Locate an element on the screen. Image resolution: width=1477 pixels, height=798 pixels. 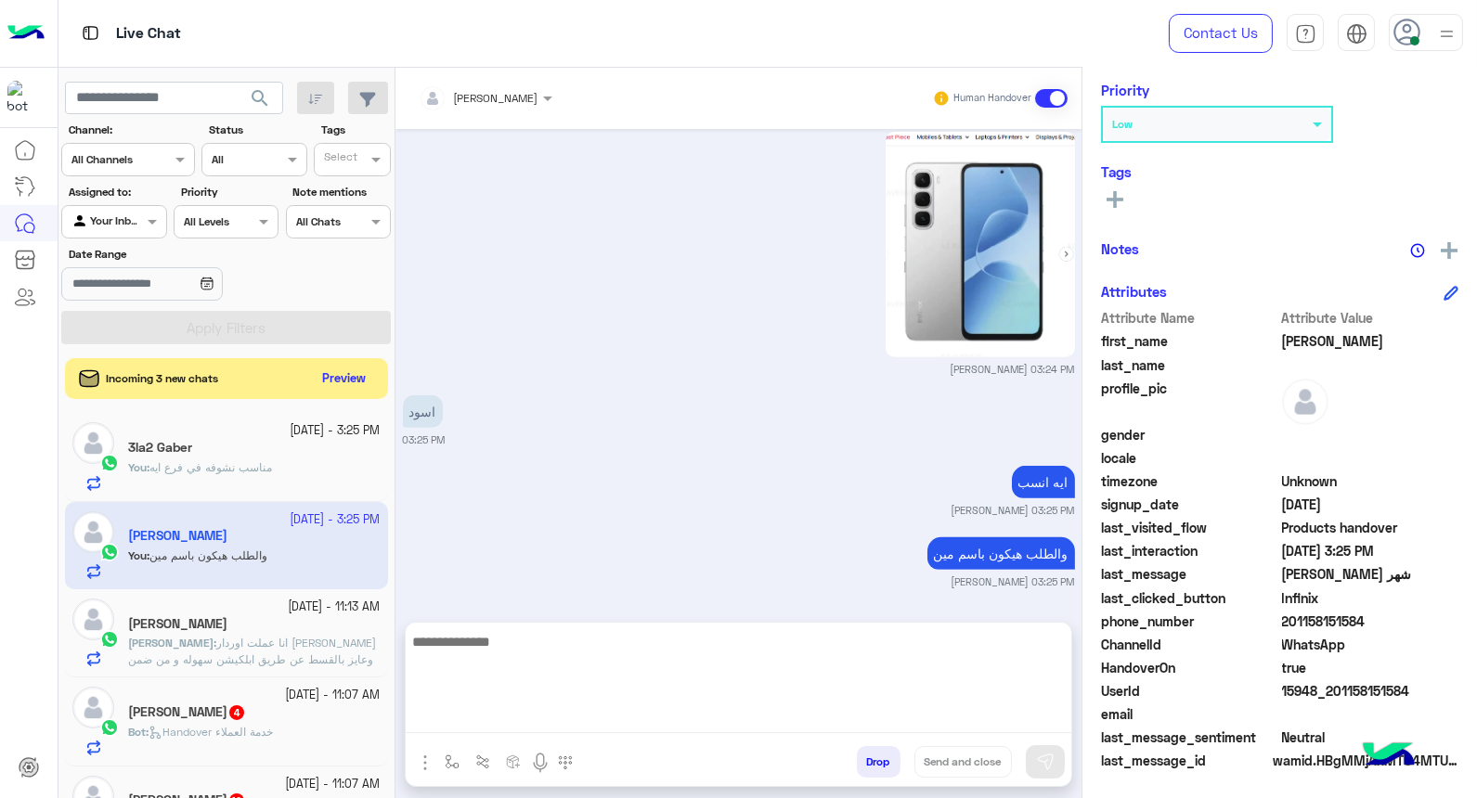
span: last_message is located at coordinates (1189, 574).